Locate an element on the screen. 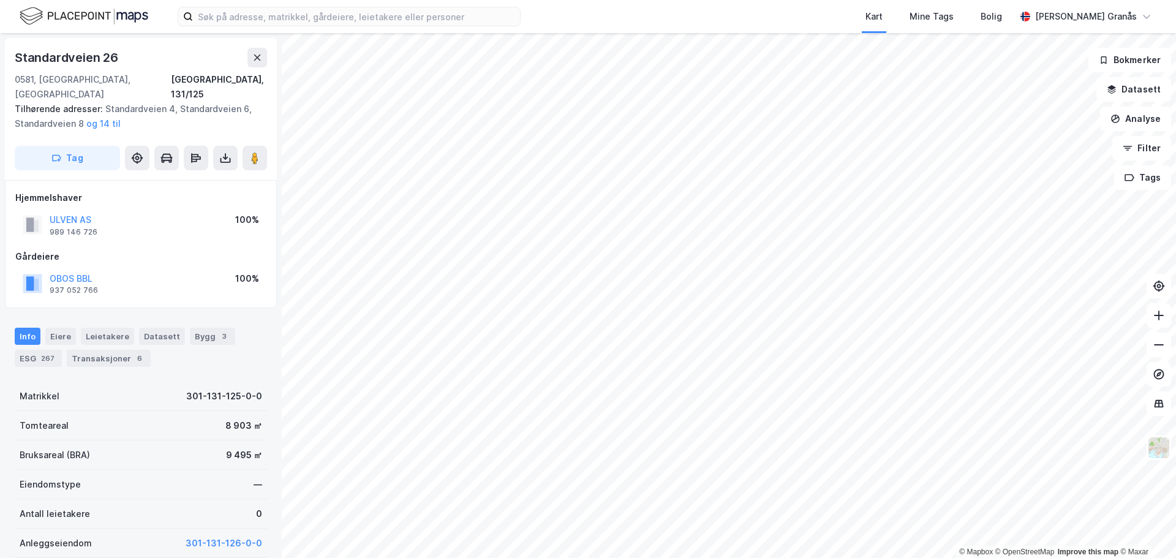 The height and width of the screenshot is (558, 1176). div: 267 is located at coordinates (48, 358).